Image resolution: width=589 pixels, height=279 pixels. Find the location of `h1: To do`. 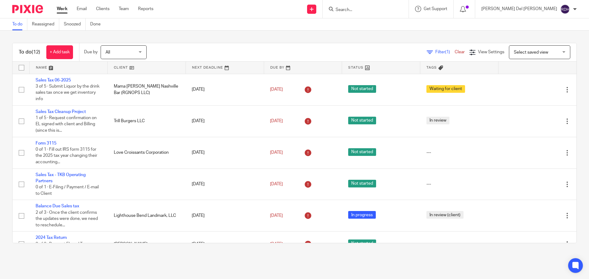

h1: To do is located at coordinates (29, 52).